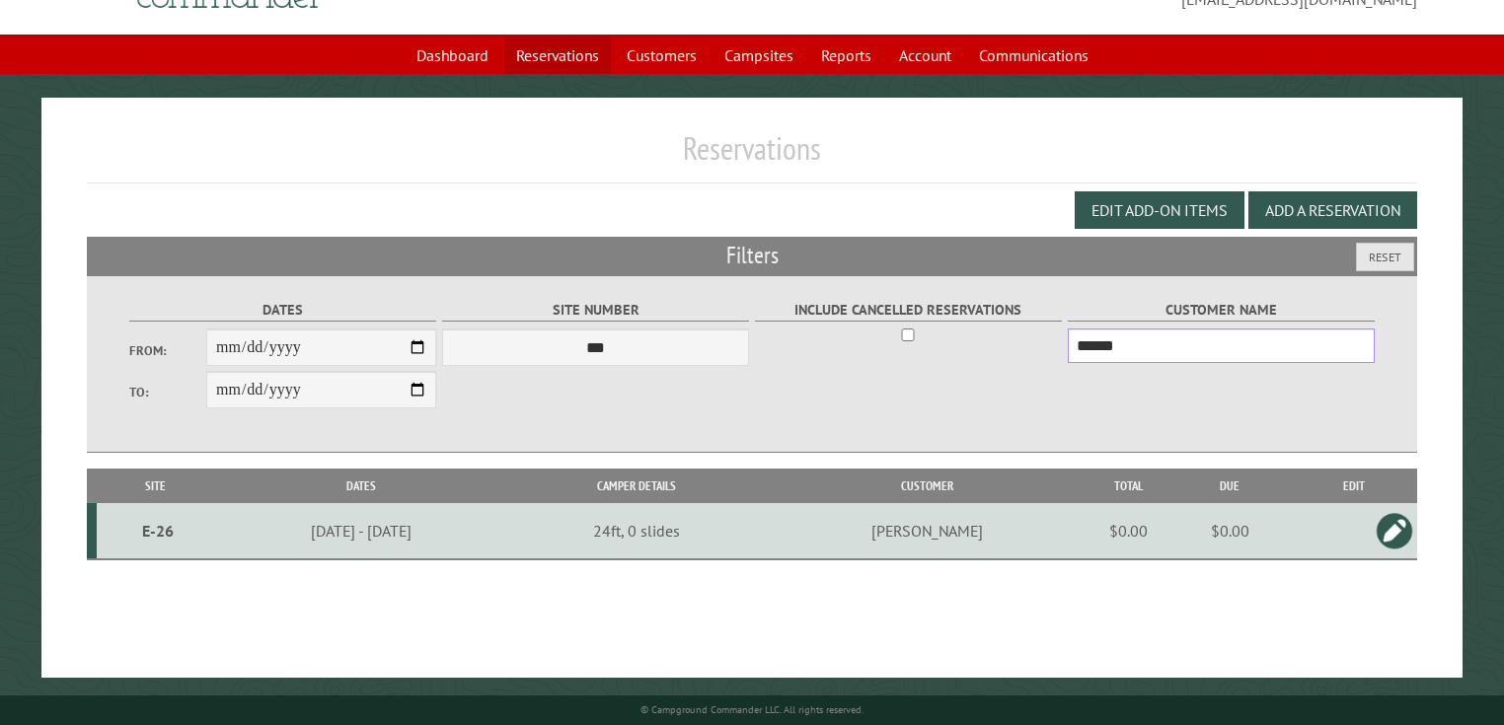 This screenshot has height=725, width=1504. Describe the element at coordinates (752, 710) in the screenshot. I see `small: © Campground Commander LLC. All rights reserved.` at that location.